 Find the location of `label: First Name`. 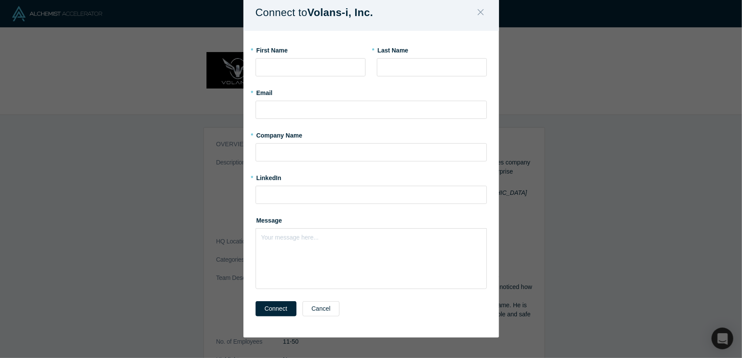

label: First Name is located at coordinates (310, 49).